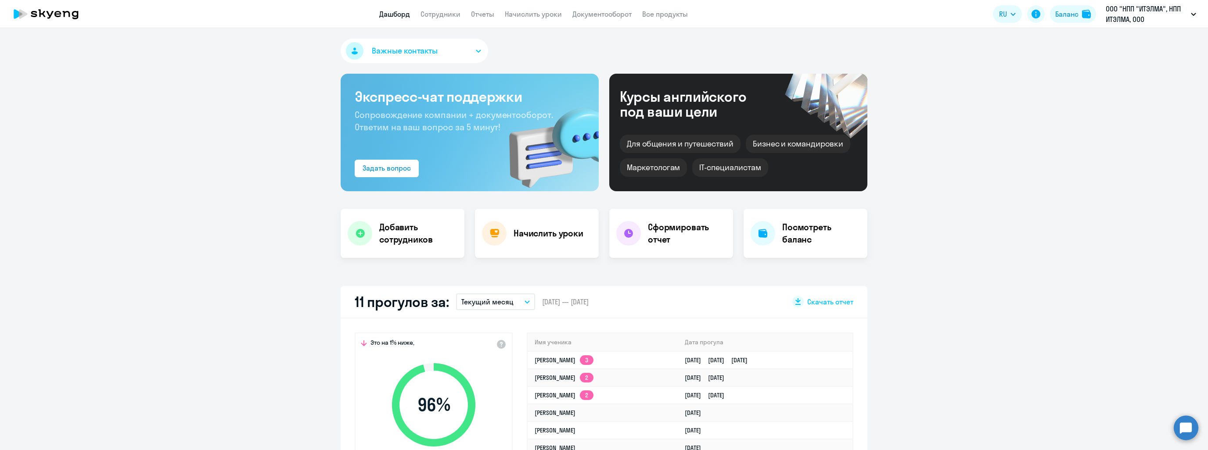 The image size is (1208, 450). What do you see at coordinates (414, 51) in the screenshot?
I see `button: Важные контакты` at bounding box center [414, 51].